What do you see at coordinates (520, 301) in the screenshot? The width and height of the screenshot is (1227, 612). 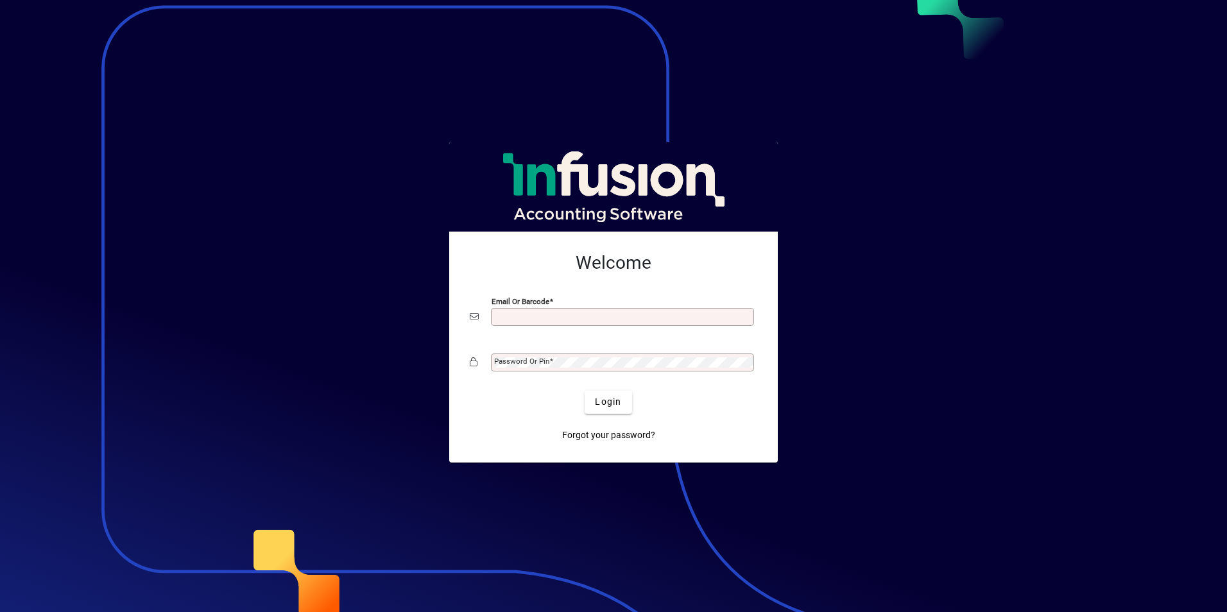 I see `mat-label: Email or Barcode` at bounding box center [520, 301].